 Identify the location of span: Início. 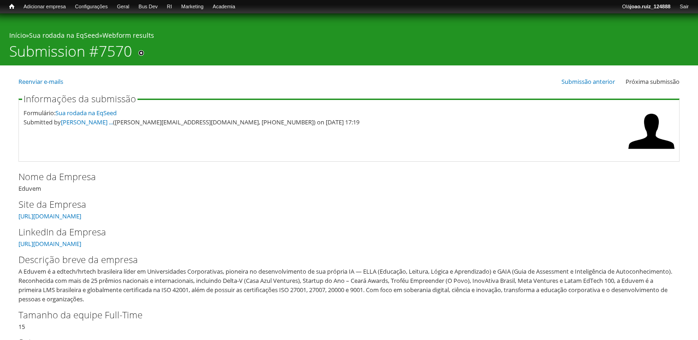
(12, 6).